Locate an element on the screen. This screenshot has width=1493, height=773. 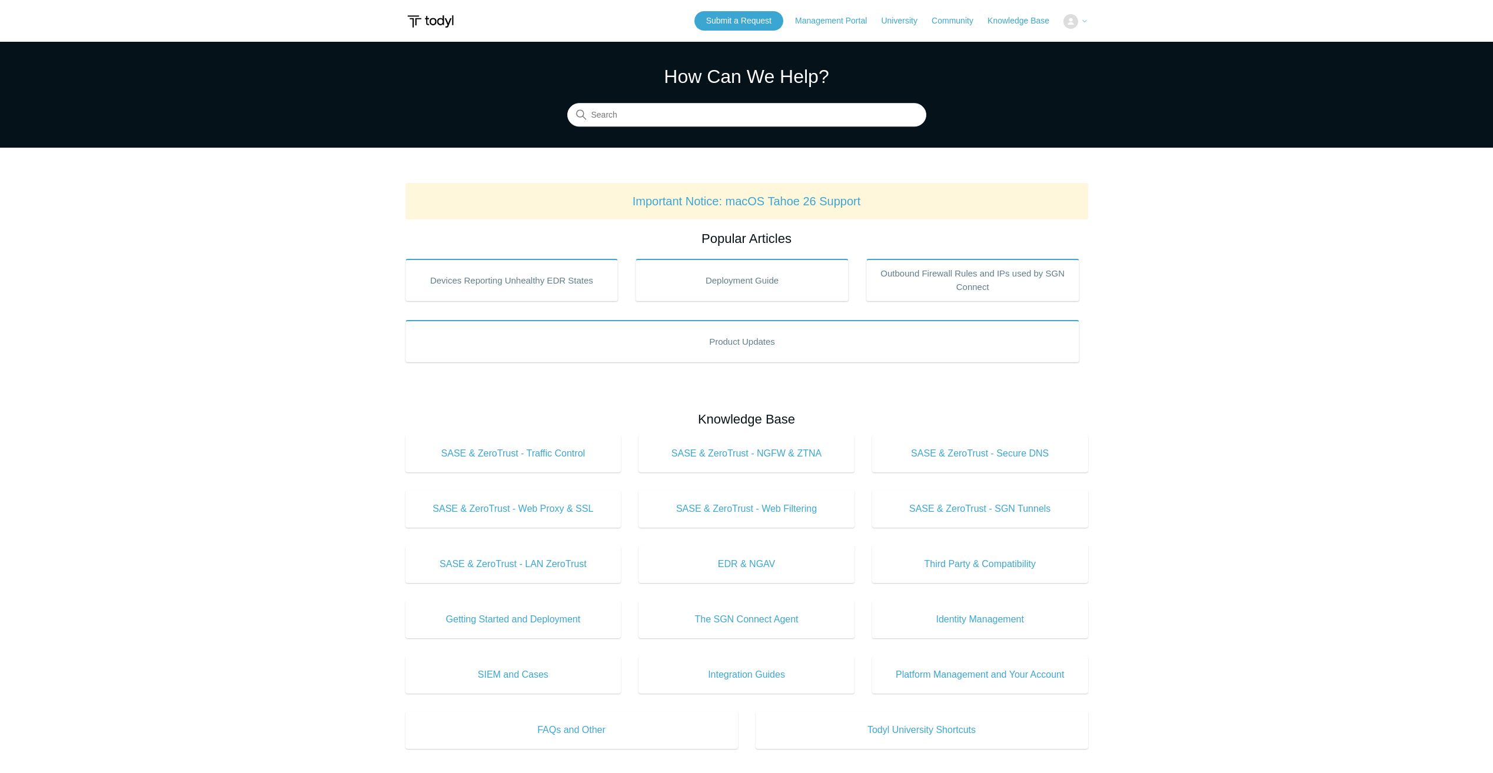
span: Platform Management and Your Account is located at coordinates (980, 675).